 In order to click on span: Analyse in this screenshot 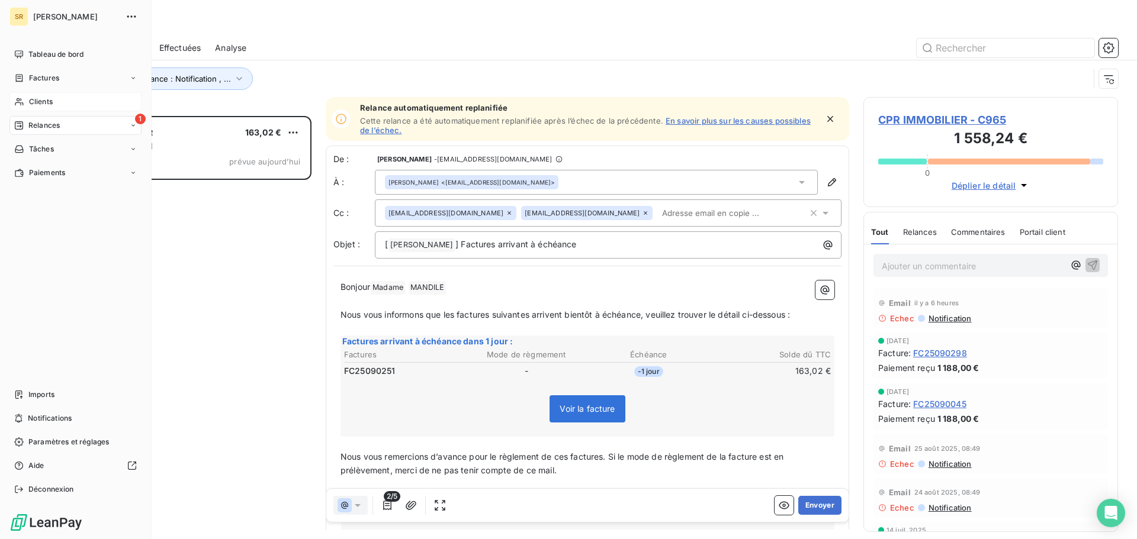, I will do `click(230, 48)`.